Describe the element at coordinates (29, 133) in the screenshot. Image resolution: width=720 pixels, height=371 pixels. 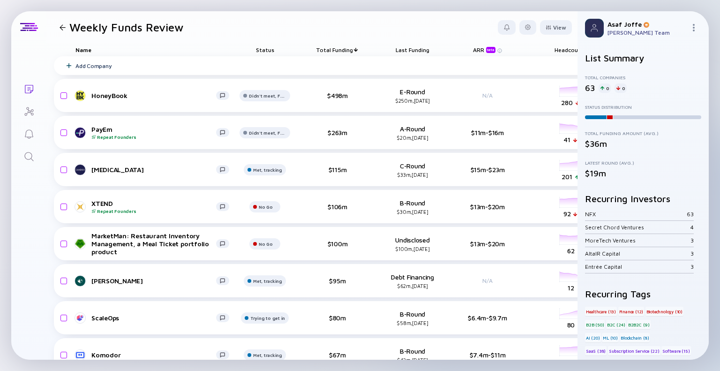
I see `a: Reminders` at that location.